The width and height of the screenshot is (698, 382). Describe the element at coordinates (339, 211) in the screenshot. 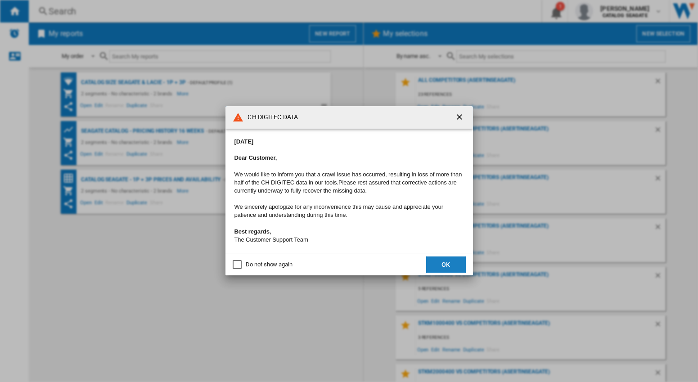

I see `font: We sincerely apologize for any inconvenience this may cause and appreciate your patience and unde...` at that location.